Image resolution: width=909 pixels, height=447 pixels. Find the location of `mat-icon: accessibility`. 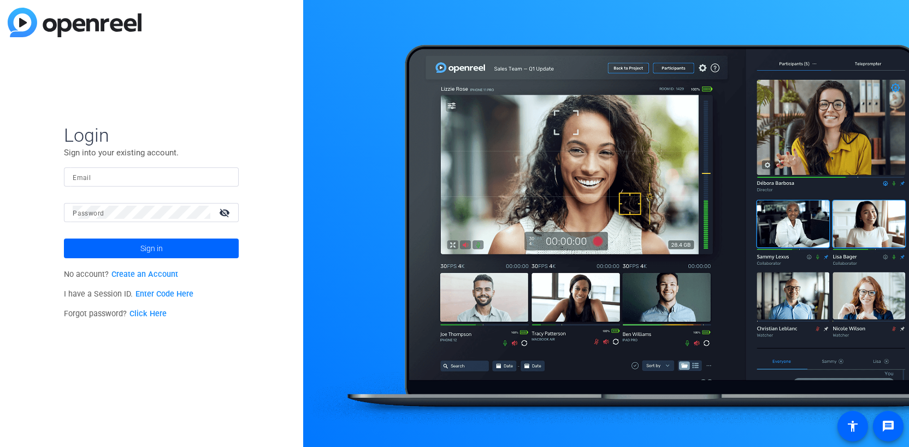

mat-icon: accessibility is located at coordinates (853, 426).